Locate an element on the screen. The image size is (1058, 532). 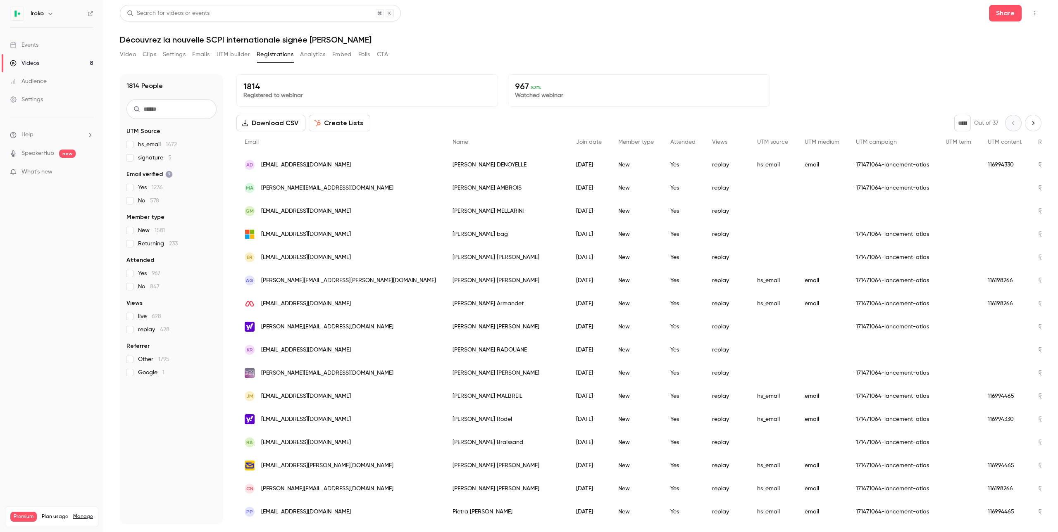
span: Views is located at coordinates (134, 303).